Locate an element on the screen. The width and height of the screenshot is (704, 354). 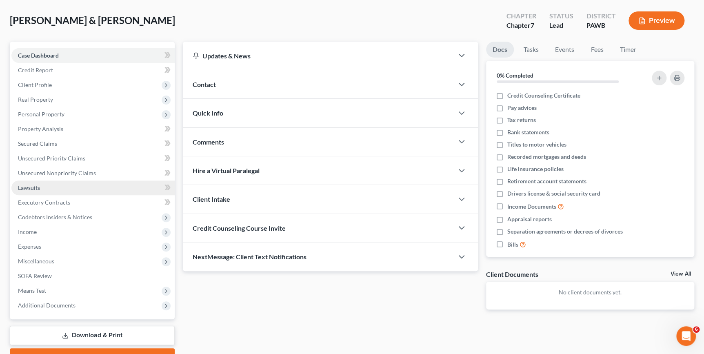
a: Executory Contracts is located at coordinates (93, 202).